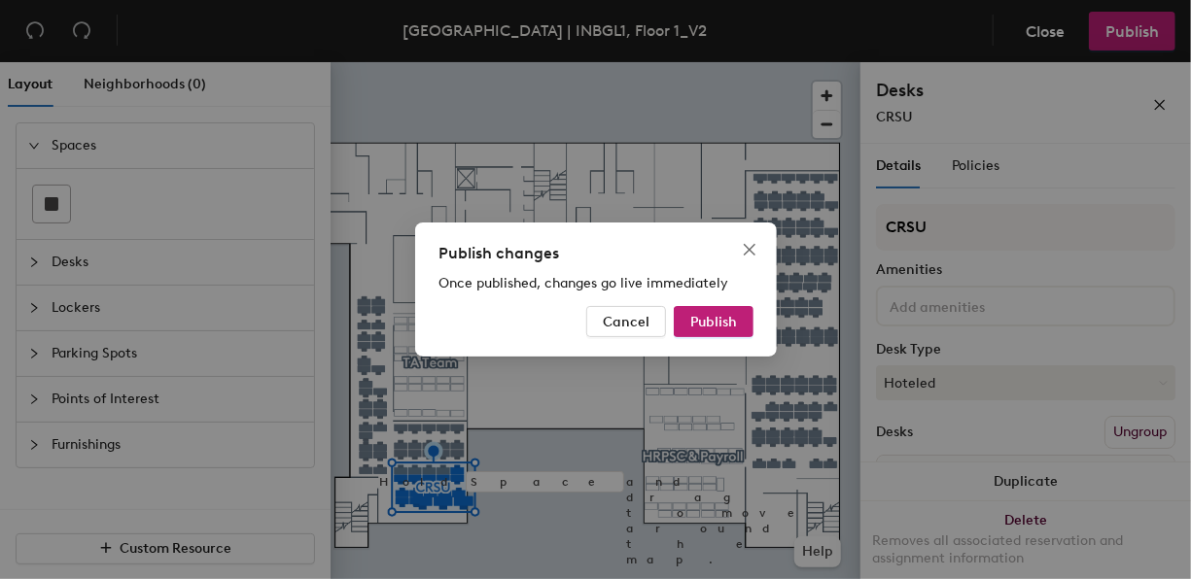 The height and width of the screenshot is (579, 1191). I want to click on span: Publish, so click(714, 322).